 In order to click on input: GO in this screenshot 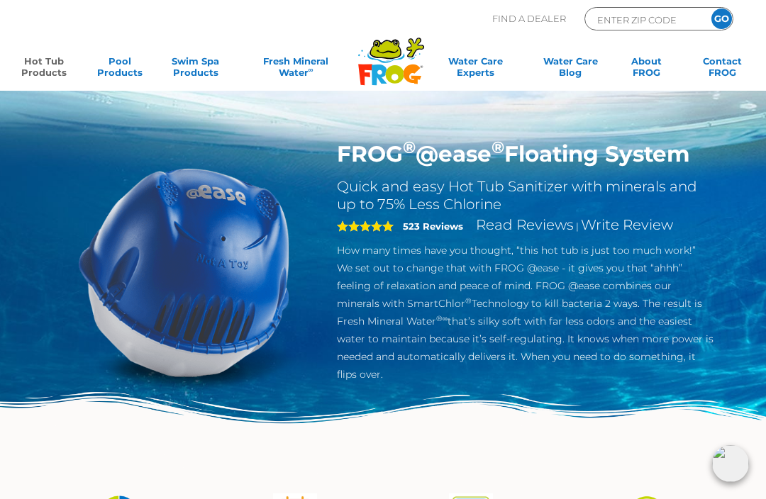, I will do `click(722, 18)`.